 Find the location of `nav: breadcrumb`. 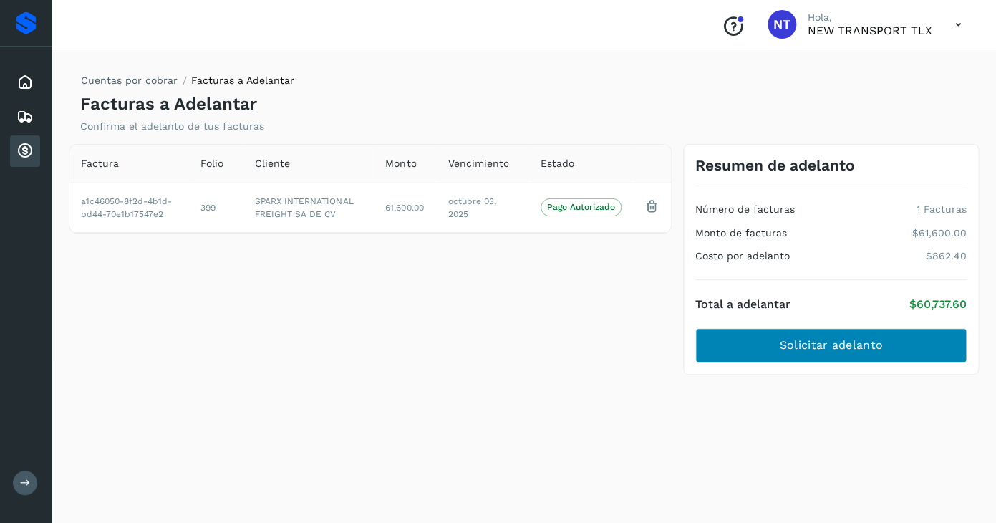

nav: breadcrumb is located at coordinates (187, 83).